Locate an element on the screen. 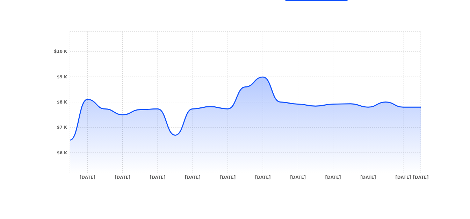 The width and height of the screenshot is (470, 219). tspan: $8 K is located at coordinates (62, 102).